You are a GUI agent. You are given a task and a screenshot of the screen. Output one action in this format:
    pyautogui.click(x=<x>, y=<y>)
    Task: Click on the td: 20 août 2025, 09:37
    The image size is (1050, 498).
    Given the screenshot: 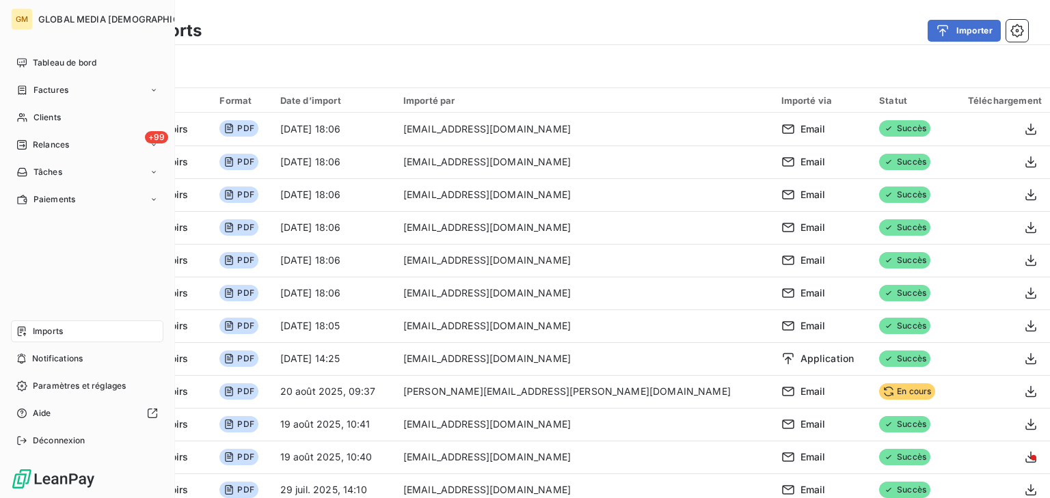 What is the action you would take?
    pyautogui.click(x=334, y=392)
    